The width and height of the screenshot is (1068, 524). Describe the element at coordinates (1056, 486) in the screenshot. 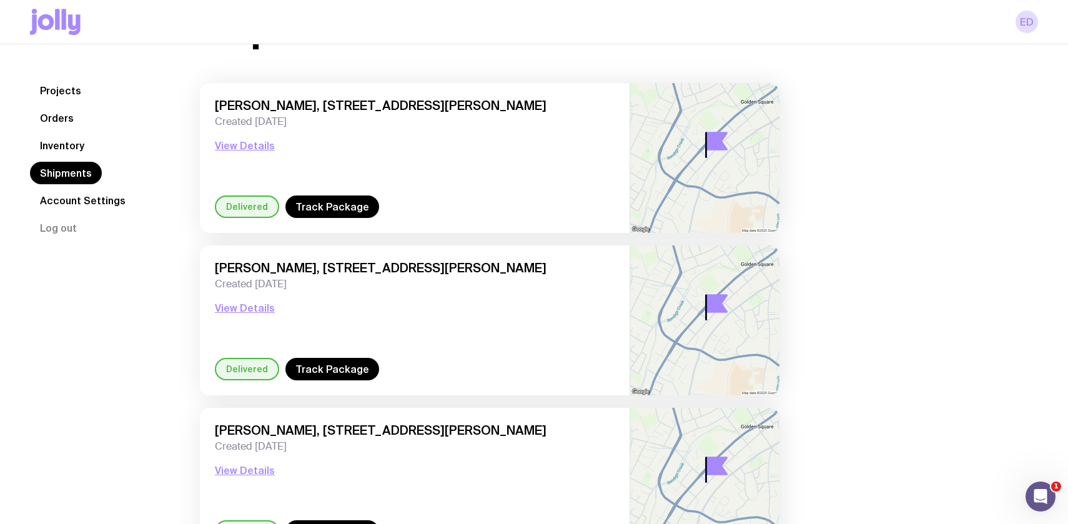

I see `span: 1` at that location.